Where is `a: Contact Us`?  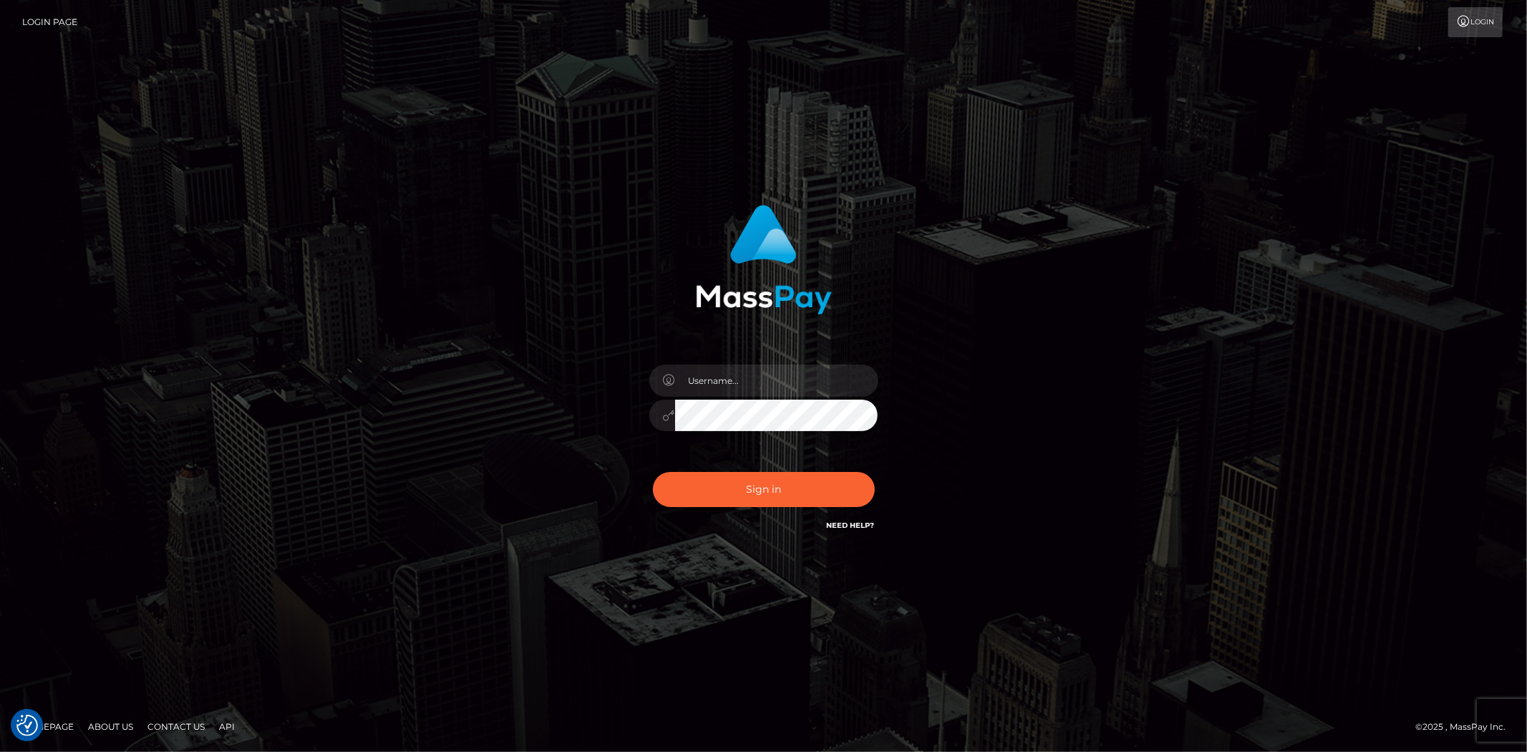
a: Contact Us is located at coordinates (176, 726).